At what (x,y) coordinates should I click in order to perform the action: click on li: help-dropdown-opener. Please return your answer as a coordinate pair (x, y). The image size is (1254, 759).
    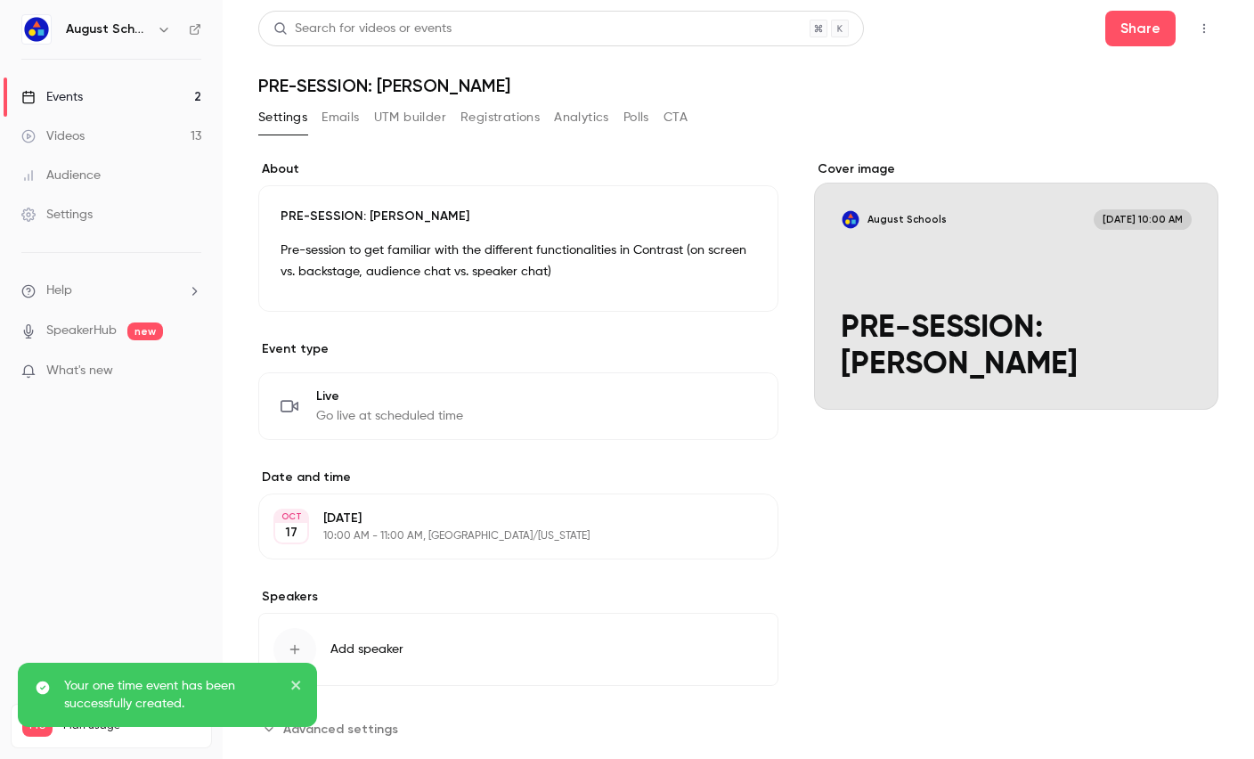
    Looking at the image, I should click on (111, 290).